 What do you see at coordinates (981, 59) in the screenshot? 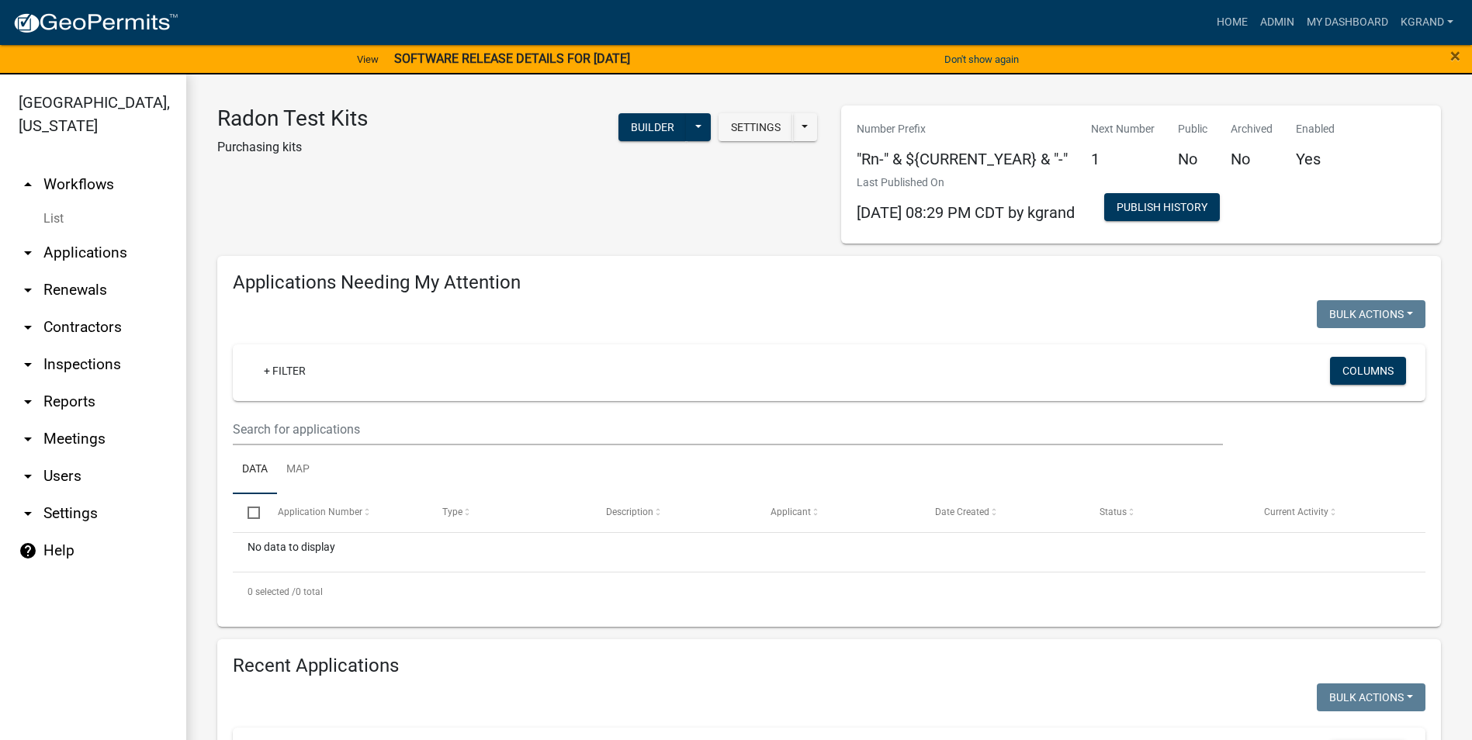
I see `button: Don't show again` at bounding box center [981, 59].